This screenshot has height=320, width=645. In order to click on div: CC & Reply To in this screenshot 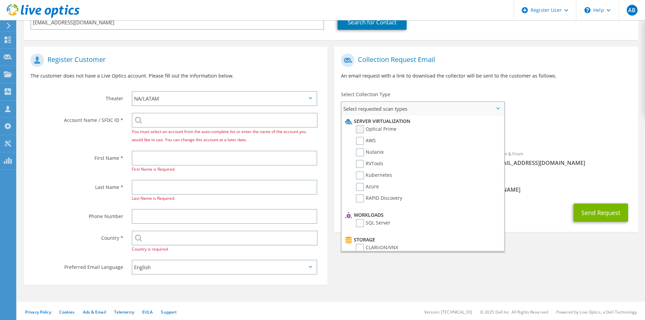, I will do `click(486, 185)`.